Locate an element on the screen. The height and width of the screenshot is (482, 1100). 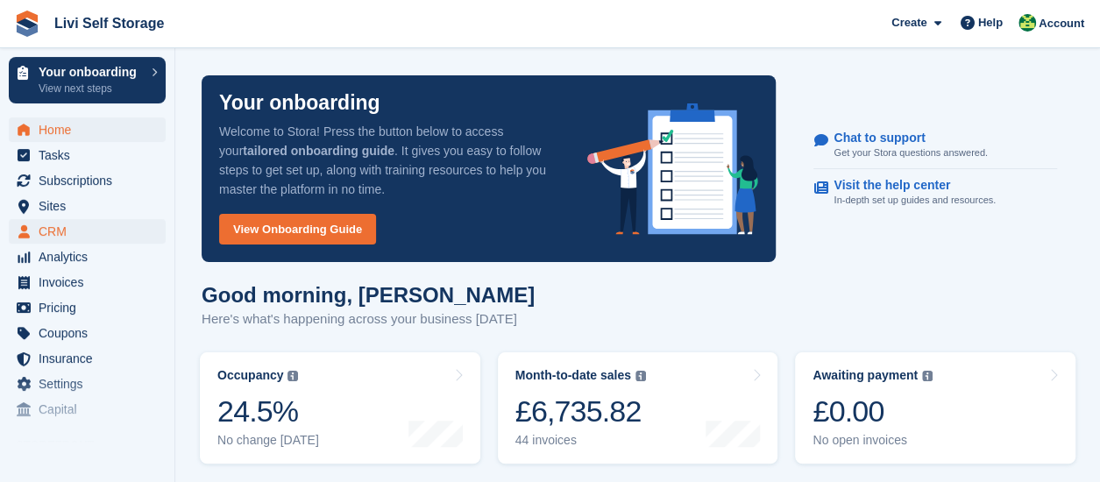
a: View Onboarding Guide is located at coordinates (297, 229).